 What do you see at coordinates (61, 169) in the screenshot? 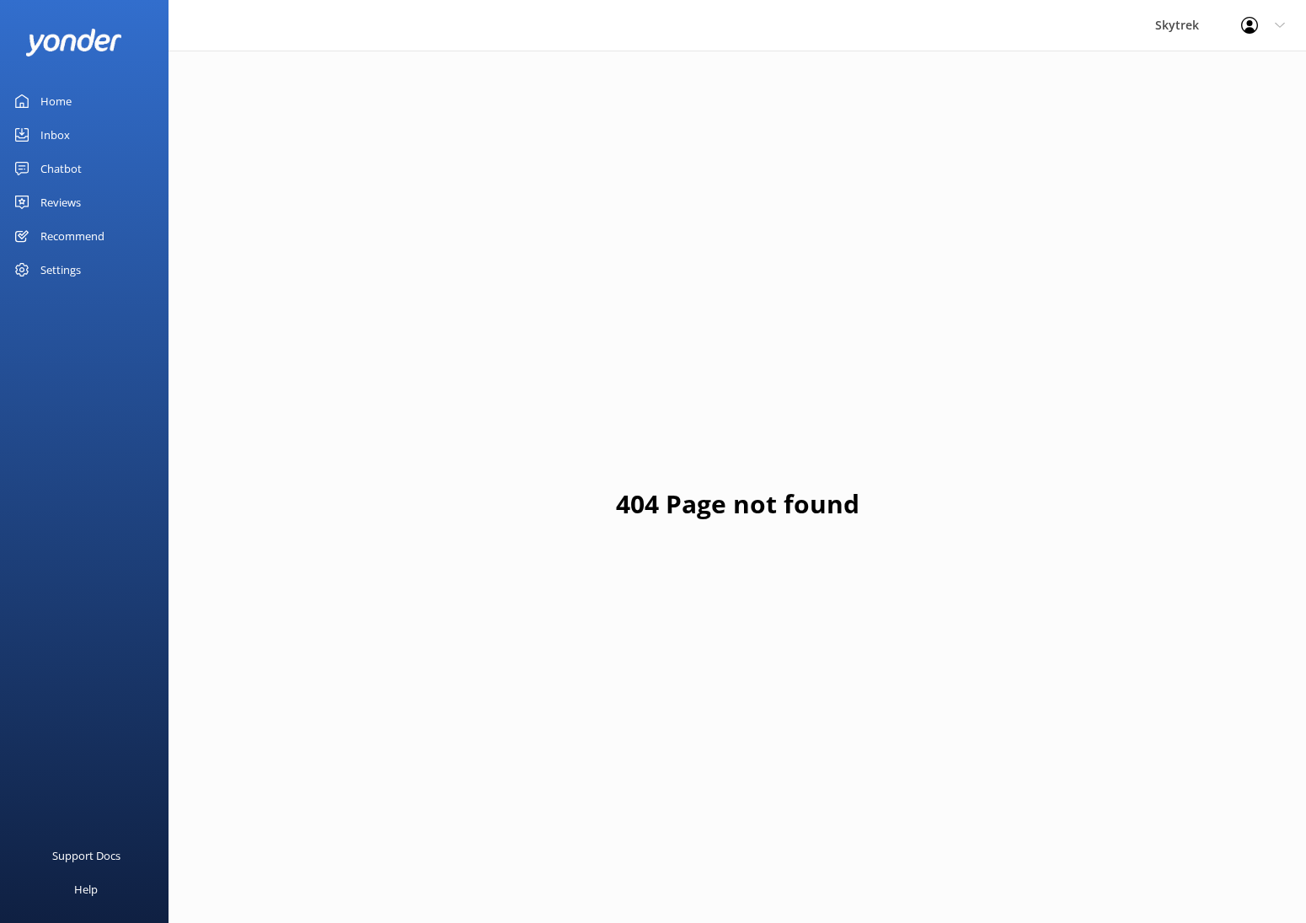
I see `div: Chatbot` at bounding box center [61, 169].